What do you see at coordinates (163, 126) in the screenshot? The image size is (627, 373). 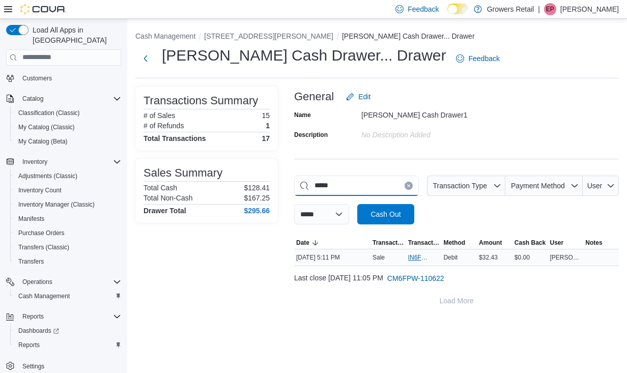 I see `h6: # of Refunds` at bounding box center [163, 126].